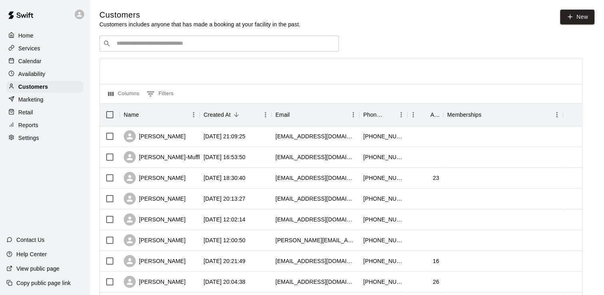 The image size is (604, 295). What do you see at coordinates (316, 240) in the screenshot?
I see `div: paul.m.abdo@gmail.com` at bounding box center [316, 240].